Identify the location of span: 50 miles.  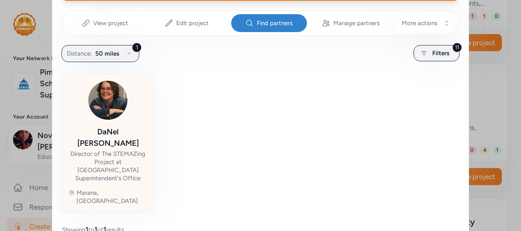
(107, 54).